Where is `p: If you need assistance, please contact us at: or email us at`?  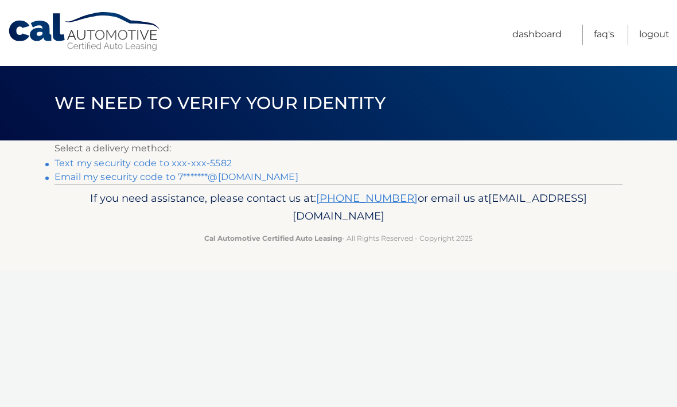
p: If you need assistance, please contact us at: or email us at is located at coordinates (338, 208).